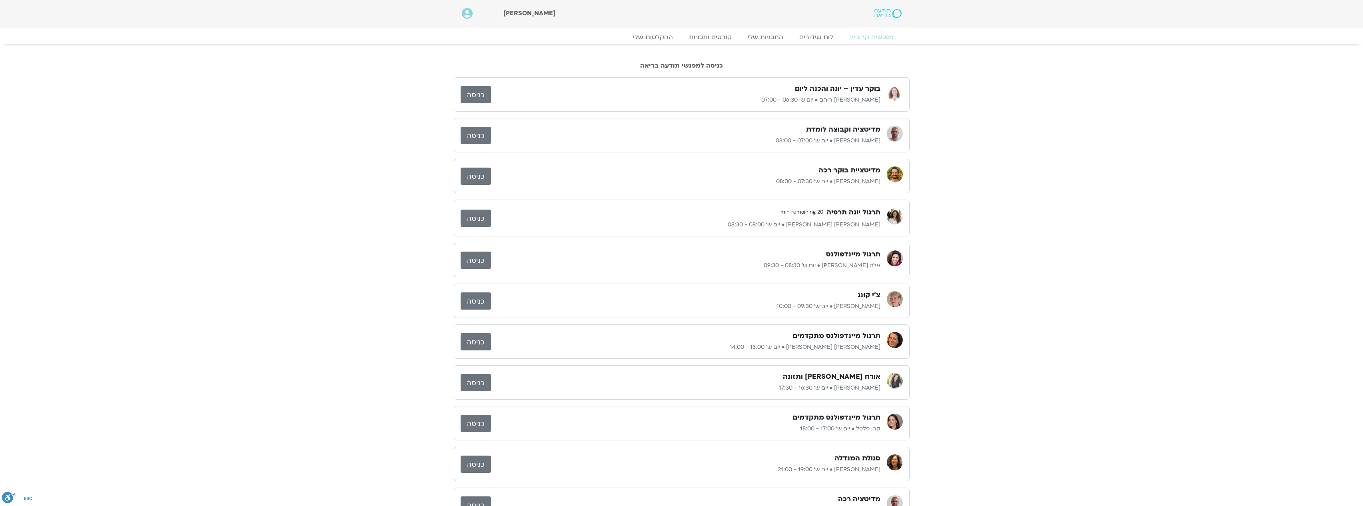 This screenshot has width=1363, height=506. What do you see at coordinates (895, 381) in the screenshot?
I see `img: הילה אפללו` at bounding box center [895, 381].